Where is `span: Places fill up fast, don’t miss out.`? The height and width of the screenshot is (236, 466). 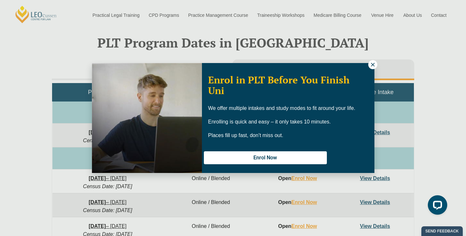
span: Places fill up fast, don’t miss out. is located at coordinates (246, 135).